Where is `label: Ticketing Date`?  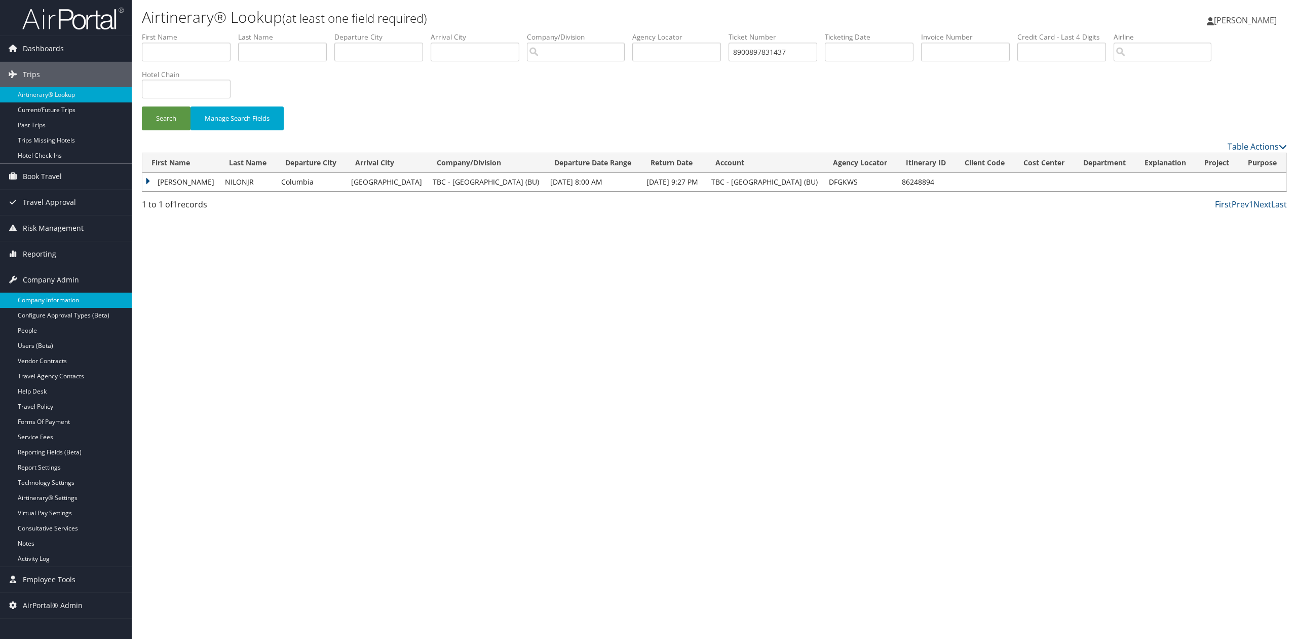
label: Ticketing Date is located at coordinates (873, 37).